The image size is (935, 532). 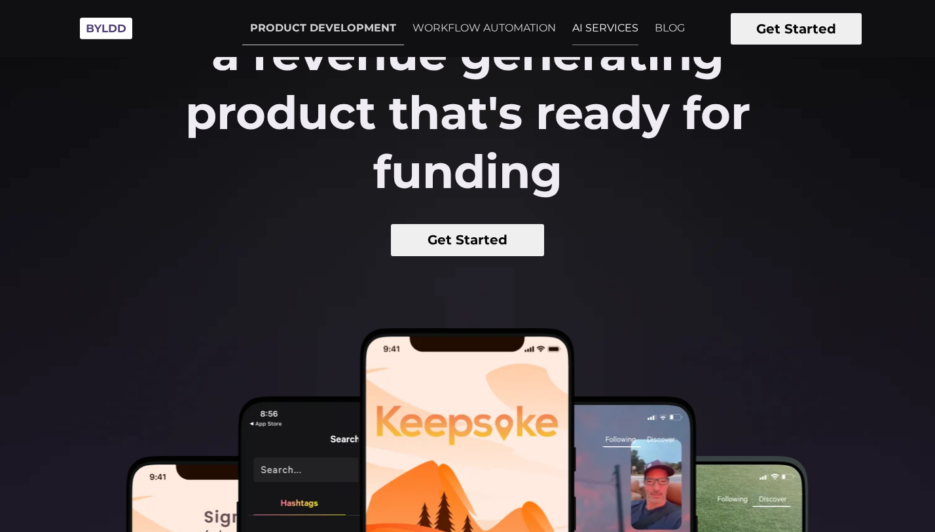 What do you see at coordinates (106, 28) in the screenshot?
I see `img: Byldd - Product Development Company` at bounding box center [106, 28].